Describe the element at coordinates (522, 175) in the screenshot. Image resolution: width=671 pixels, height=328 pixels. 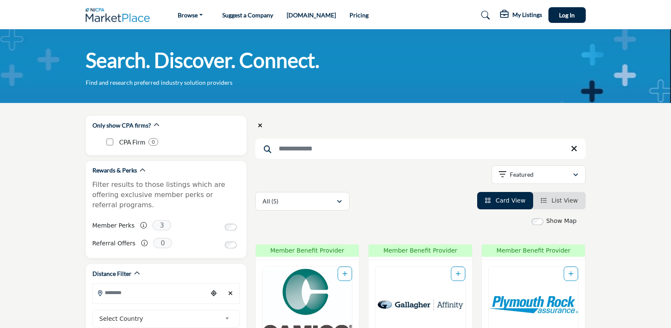
I see `p: Featured` at that location.